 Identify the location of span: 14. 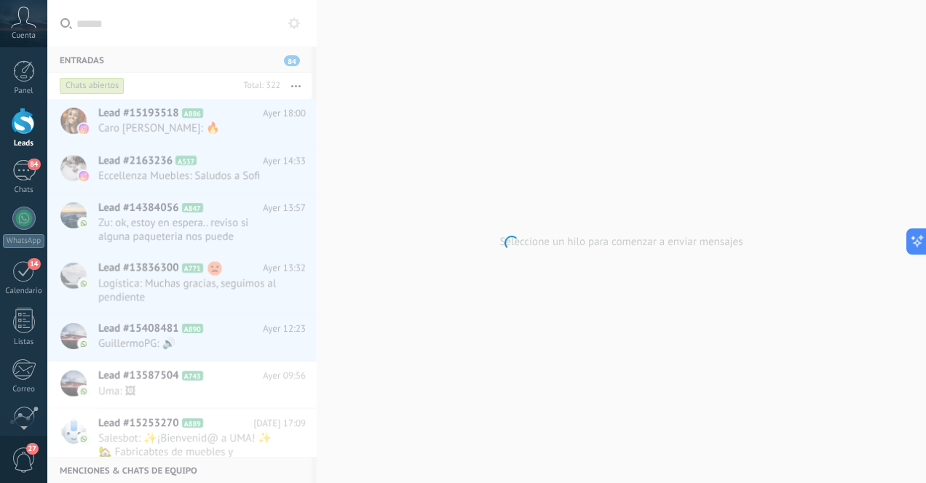
(33, 264).